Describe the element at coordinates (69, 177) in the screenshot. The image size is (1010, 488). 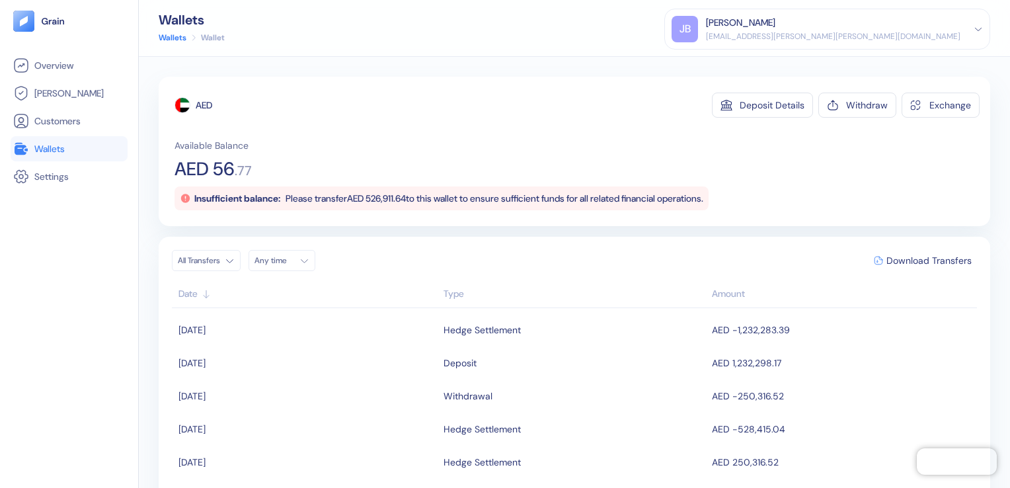
I see `a: Settings` at that location.